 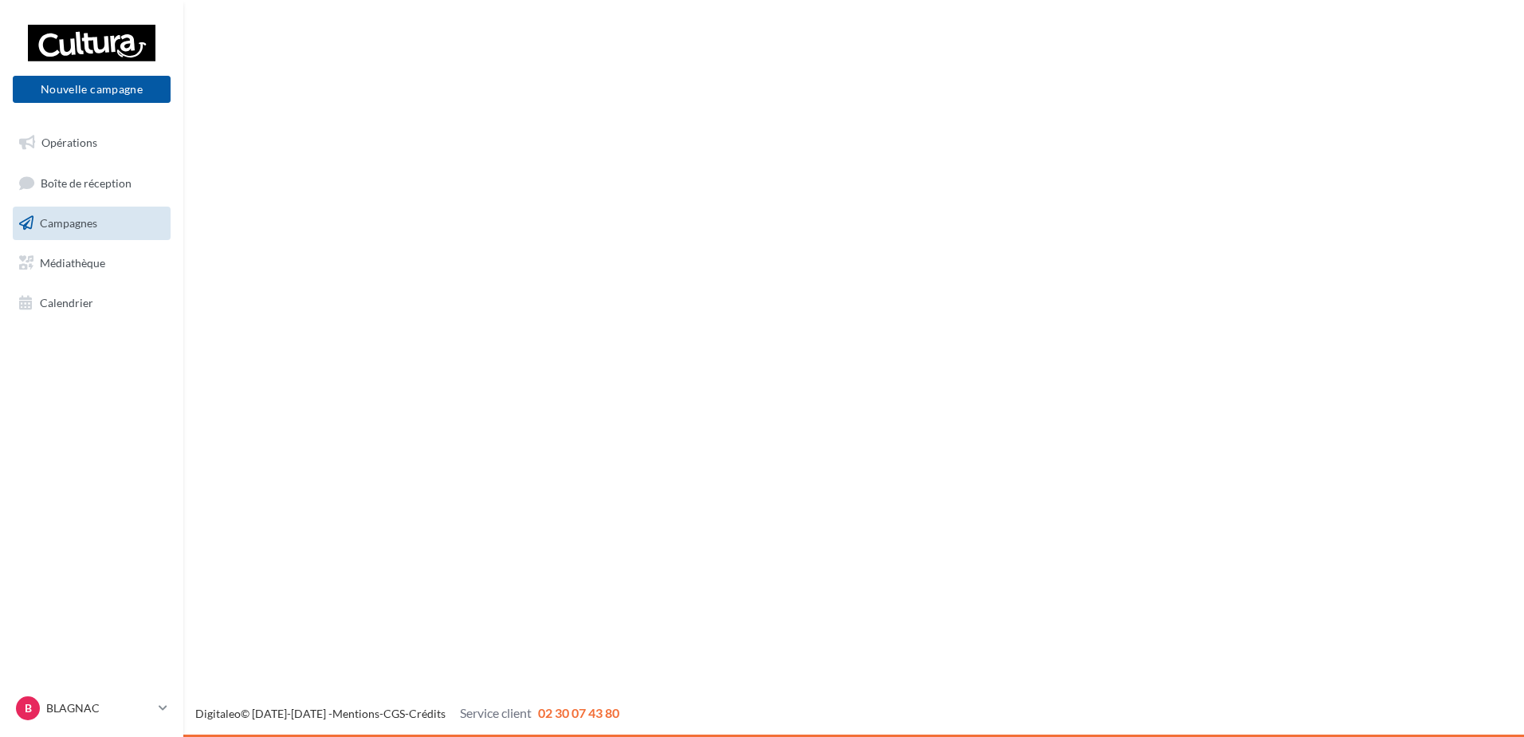 What do you see at coordinates (92, 708) in the screenshot?
I see `a: B BLAGNAC` at bounding box center [92, 708].